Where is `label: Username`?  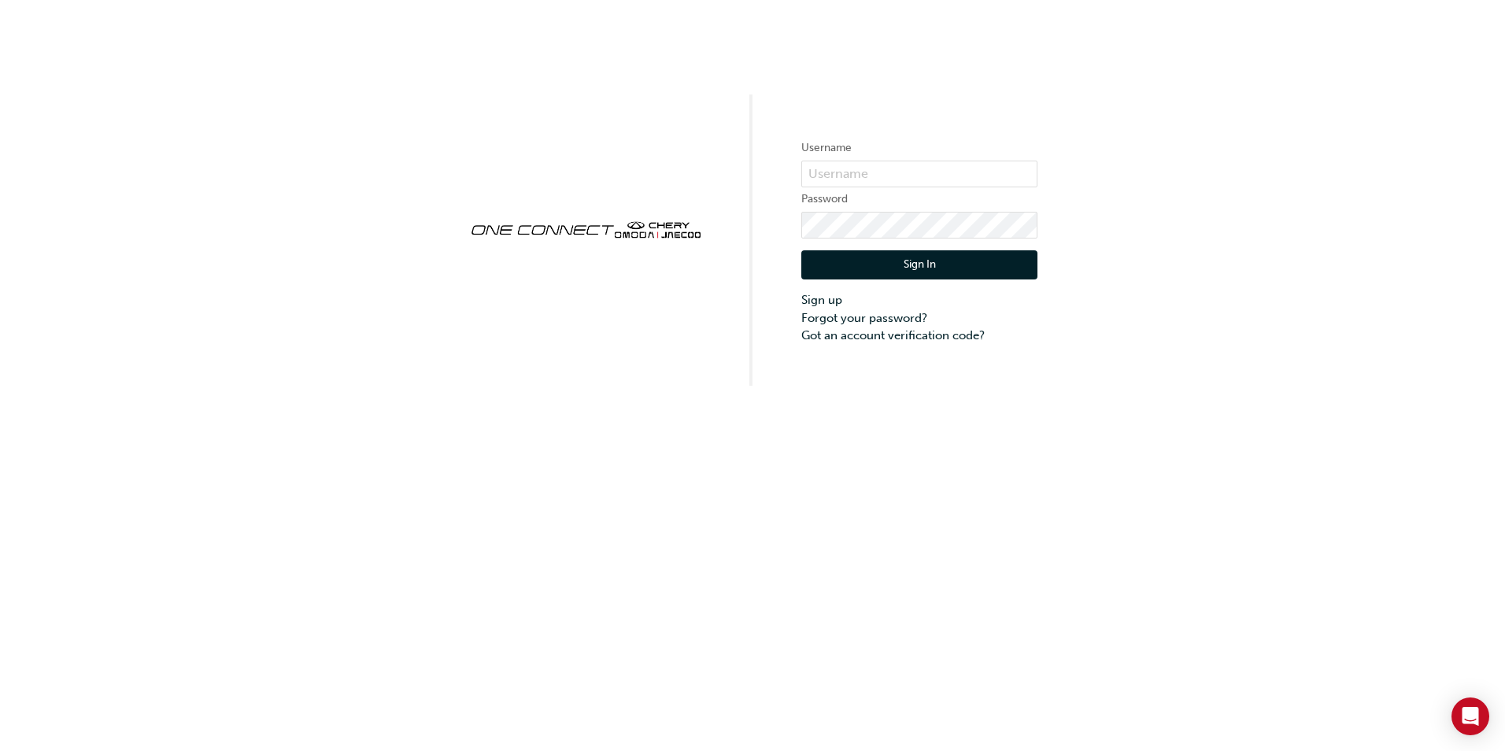
label: Username is located at coordinates (919, 148).